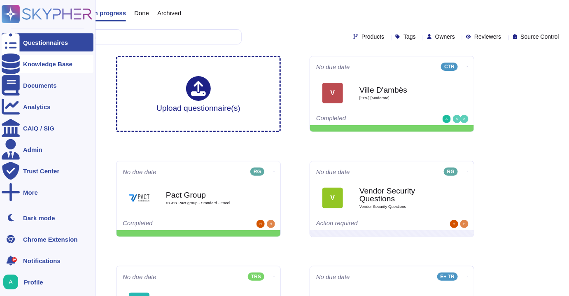 The height and width of the screenshot is (296, 569). Describe the element at coordinates (39, 128) in the screenshot. I see `div: CAIQ / SIG` at that location.